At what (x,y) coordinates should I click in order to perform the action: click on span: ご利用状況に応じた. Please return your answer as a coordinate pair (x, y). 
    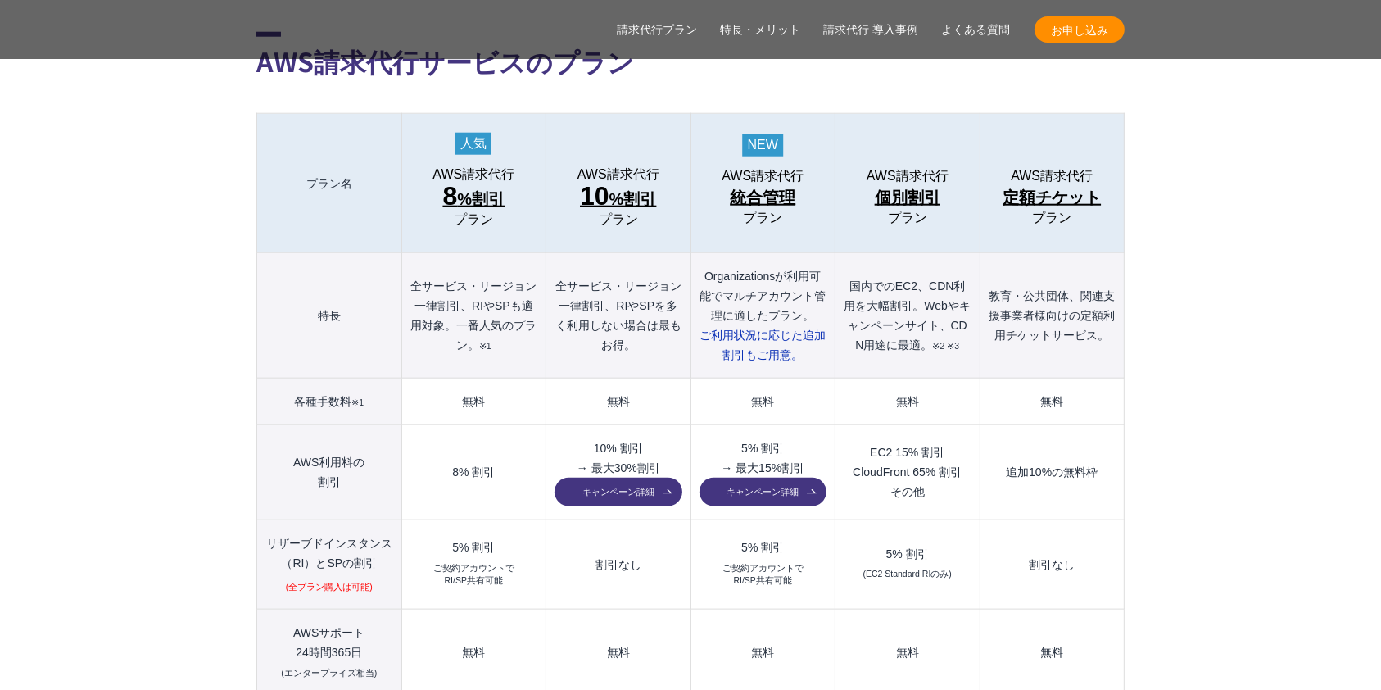
    Looking at the image, I should click on (763, 345).